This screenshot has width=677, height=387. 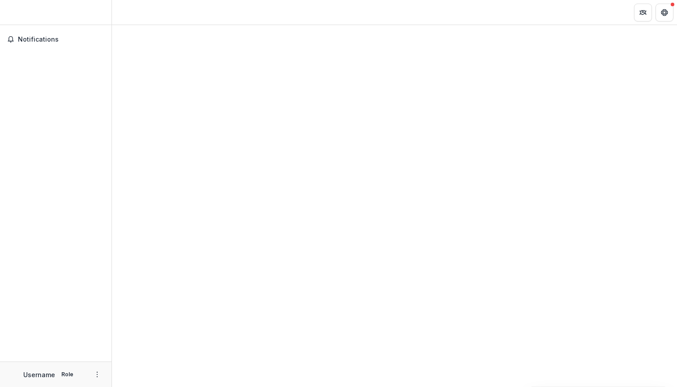 I want to click on button: Notifications, so click(x=55, y=39).